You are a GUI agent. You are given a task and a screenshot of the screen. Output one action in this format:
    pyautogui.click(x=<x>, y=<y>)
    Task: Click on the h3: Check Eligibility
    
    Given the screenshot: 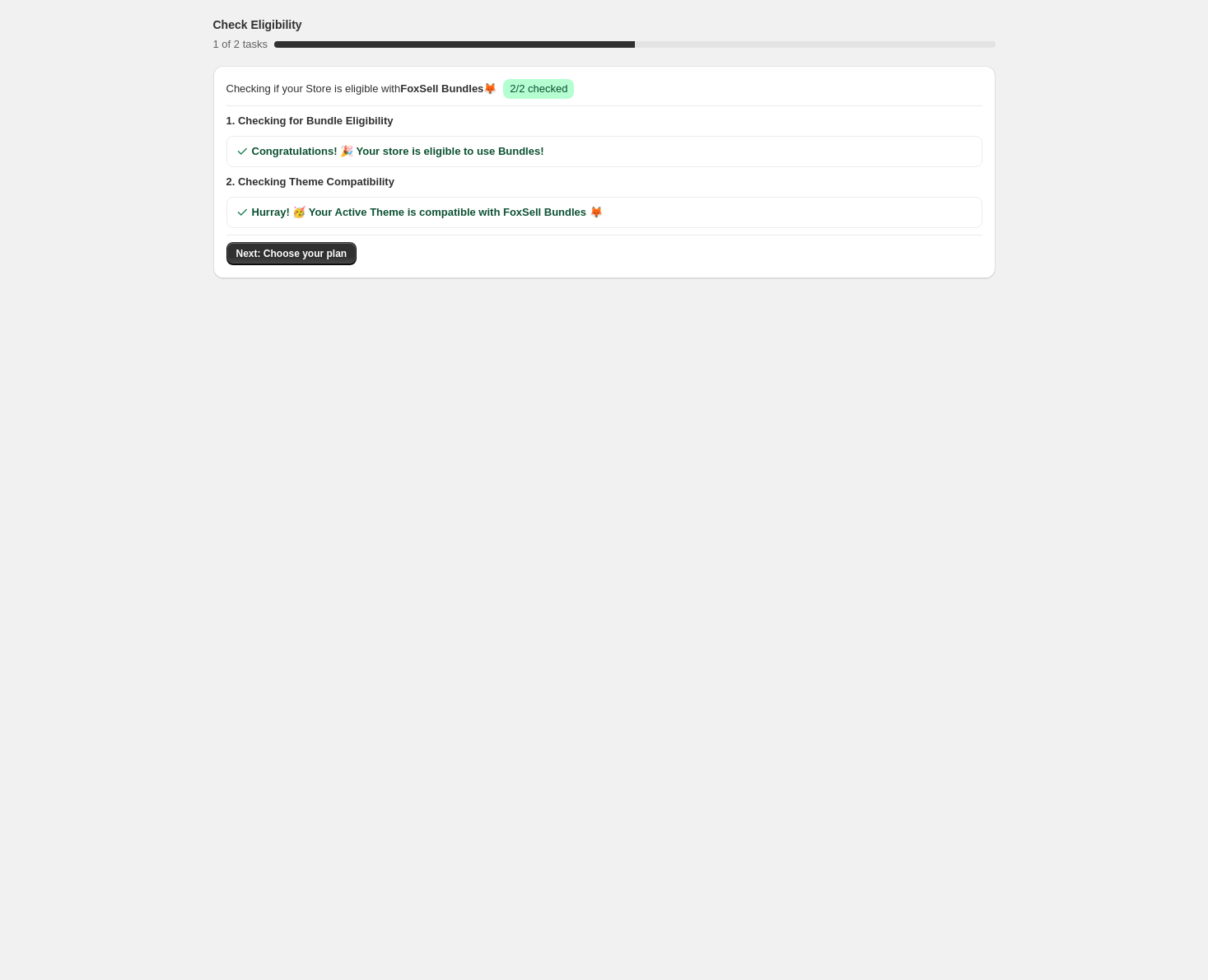 What is the action you would take?
    pyautogui.click(x=257, y=25)
    